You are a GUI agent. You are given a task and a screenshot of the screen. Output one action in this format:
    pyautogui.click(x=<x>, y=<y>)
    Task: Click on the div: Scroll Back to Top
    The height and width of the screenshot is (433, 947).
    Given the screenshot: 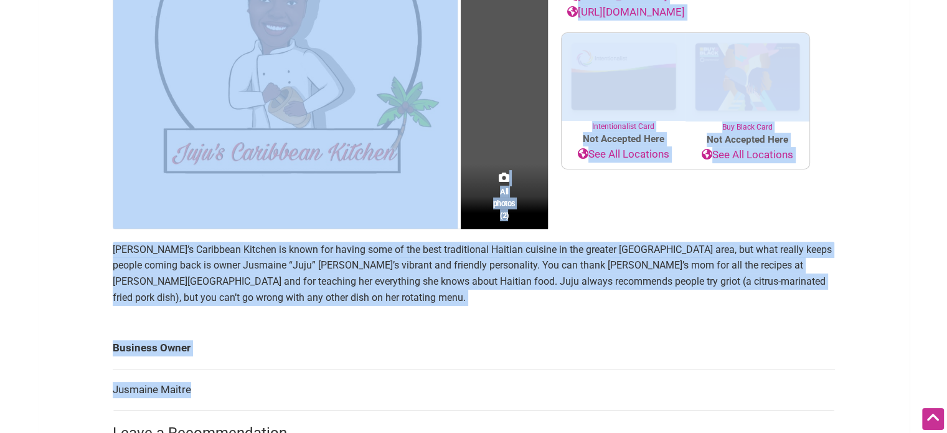 What is the action you would take?
    pyautogui.click(x=933, y=419)
    